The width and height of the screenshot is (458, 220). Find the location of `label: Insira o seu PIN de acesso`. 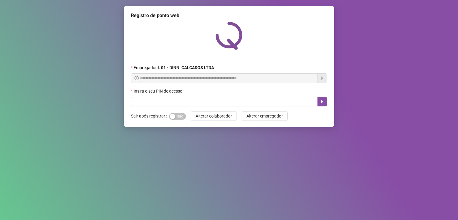

label: Insira o seu PIN de acesso is located at coordinates (159, 91).